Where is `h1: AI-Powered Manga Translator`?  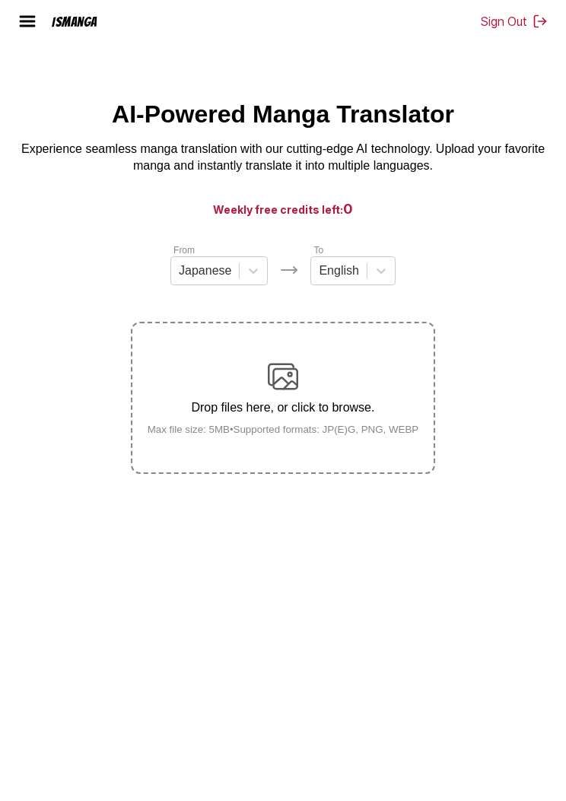
h1: AI-Powered Manga Translator is located at coordinates (283, 114).